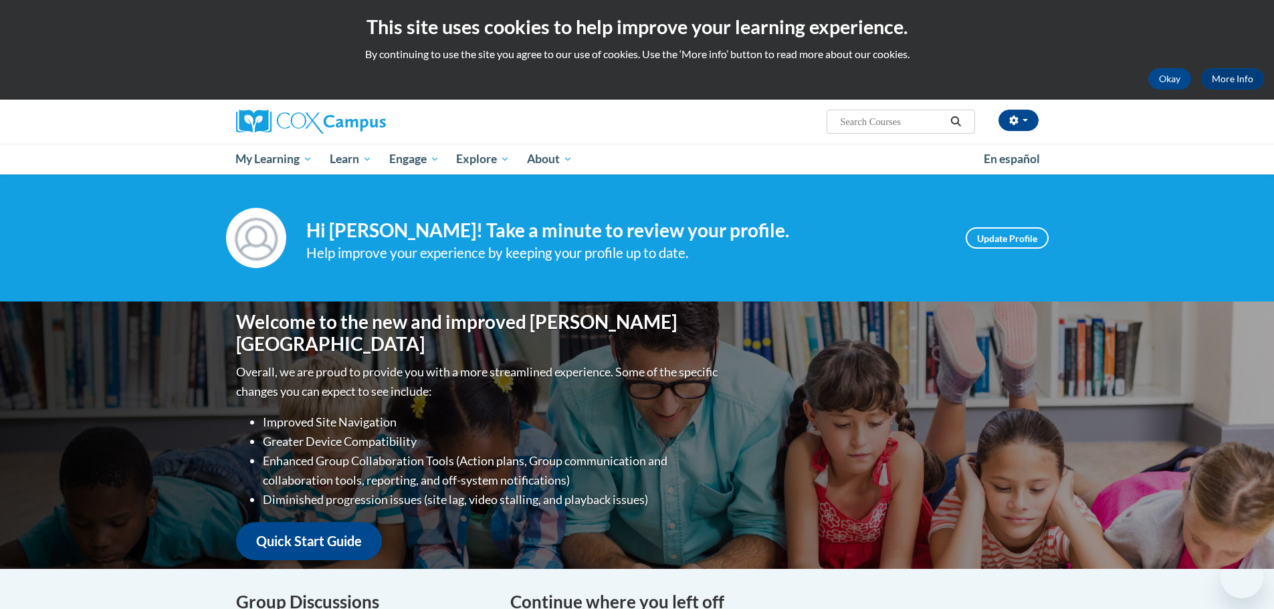  I want to click on a: About, so click(550, 159).